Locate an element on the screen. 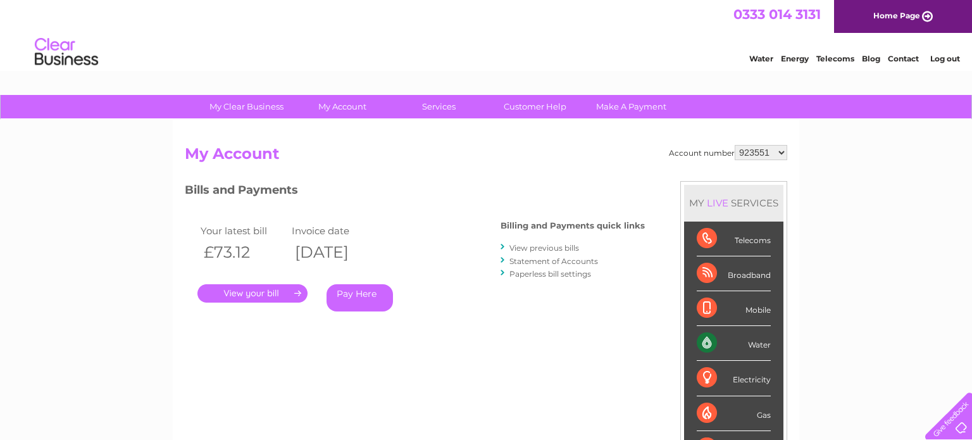  a: Services is located at coordinates (439, 106).